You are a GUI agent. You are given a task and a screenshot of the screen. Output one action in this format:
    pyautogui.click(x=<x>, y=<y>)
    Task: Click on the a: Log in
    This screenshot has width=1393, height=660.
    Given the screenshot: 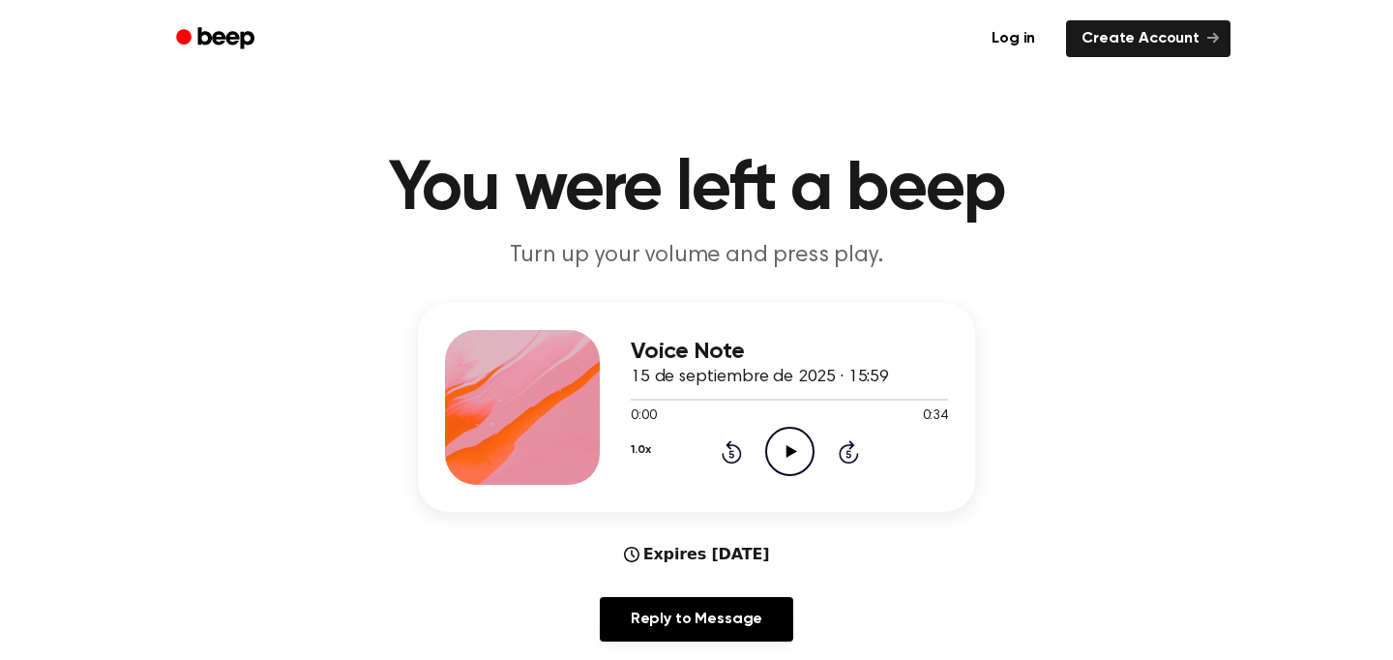 What is the action you would take?
    pyautogui.click(x=1013, y=39)
    